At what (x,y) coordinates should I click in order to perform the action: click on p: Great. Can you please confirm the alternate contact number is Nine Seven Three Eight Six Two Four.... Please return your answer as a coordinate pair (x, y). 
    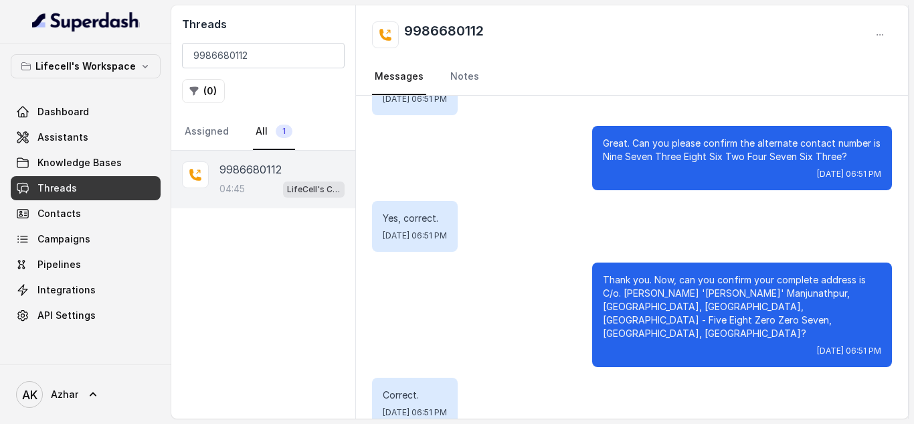
    Looking at the image, I should click on (742, 150).